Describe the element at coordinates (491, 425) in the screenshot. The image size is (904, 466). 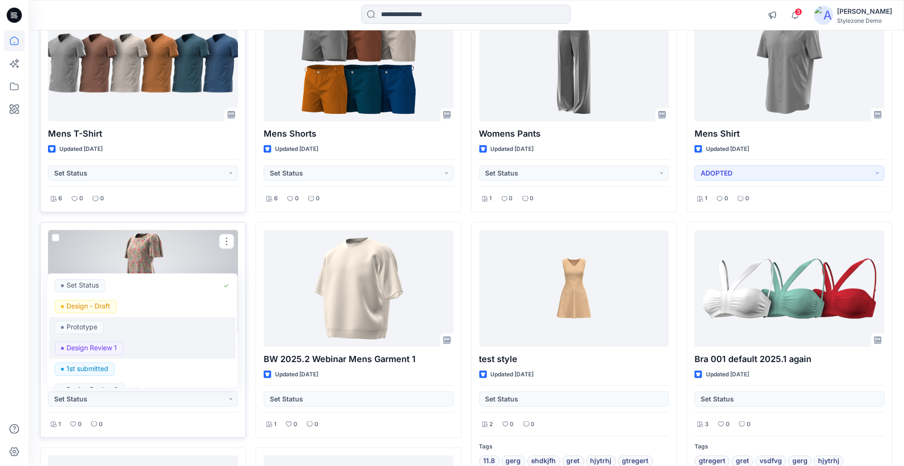
I see `p: 2` at that location.